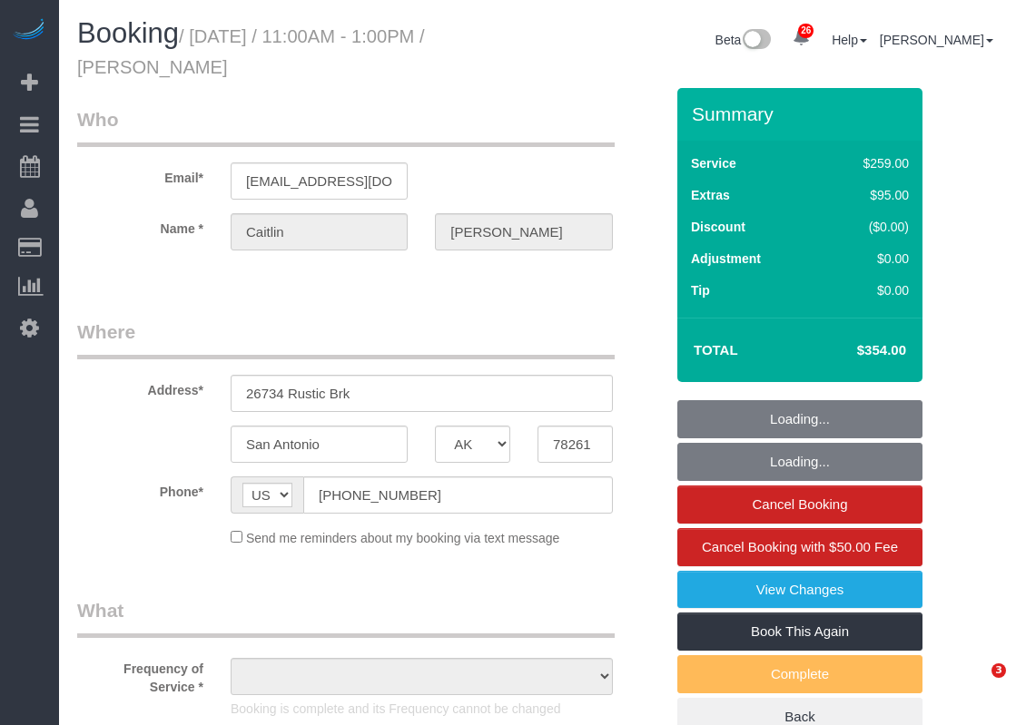  Describe the element at coordinates (800, 547) in the screenshot. I see `span: Cancel Booking with $50.00 Fee` at that location.